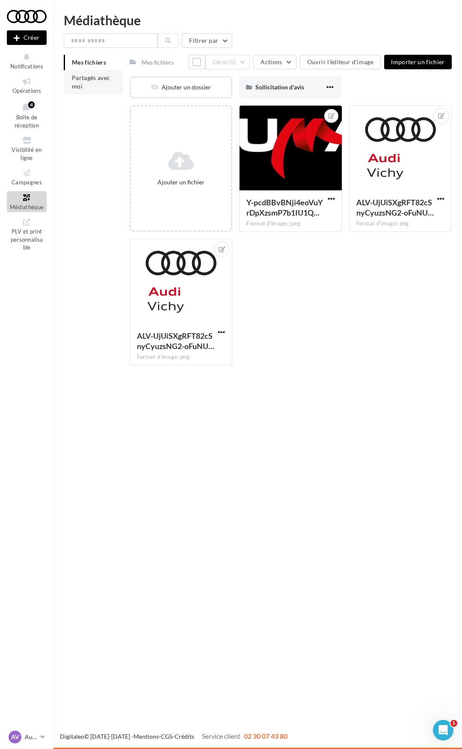 Image resolution: width=462 pixels, height=749 pixels. Describe the element at coordinates (340, 62) in the screenshot. I see `button: Ouvrir l'éditeur d'image` at that location.